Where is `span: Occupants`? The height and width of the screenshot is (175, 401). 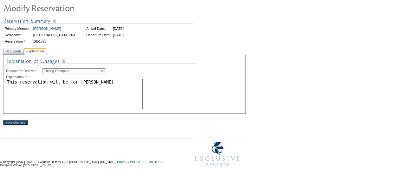 span: Occupants is located at coordinates (13, 51).